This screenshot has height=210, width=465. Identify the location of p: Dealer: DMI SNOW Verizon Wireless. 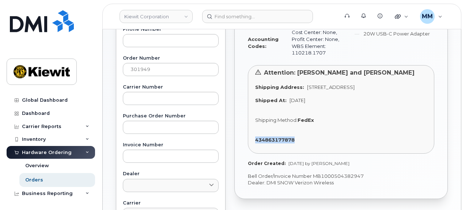
(341, 182).